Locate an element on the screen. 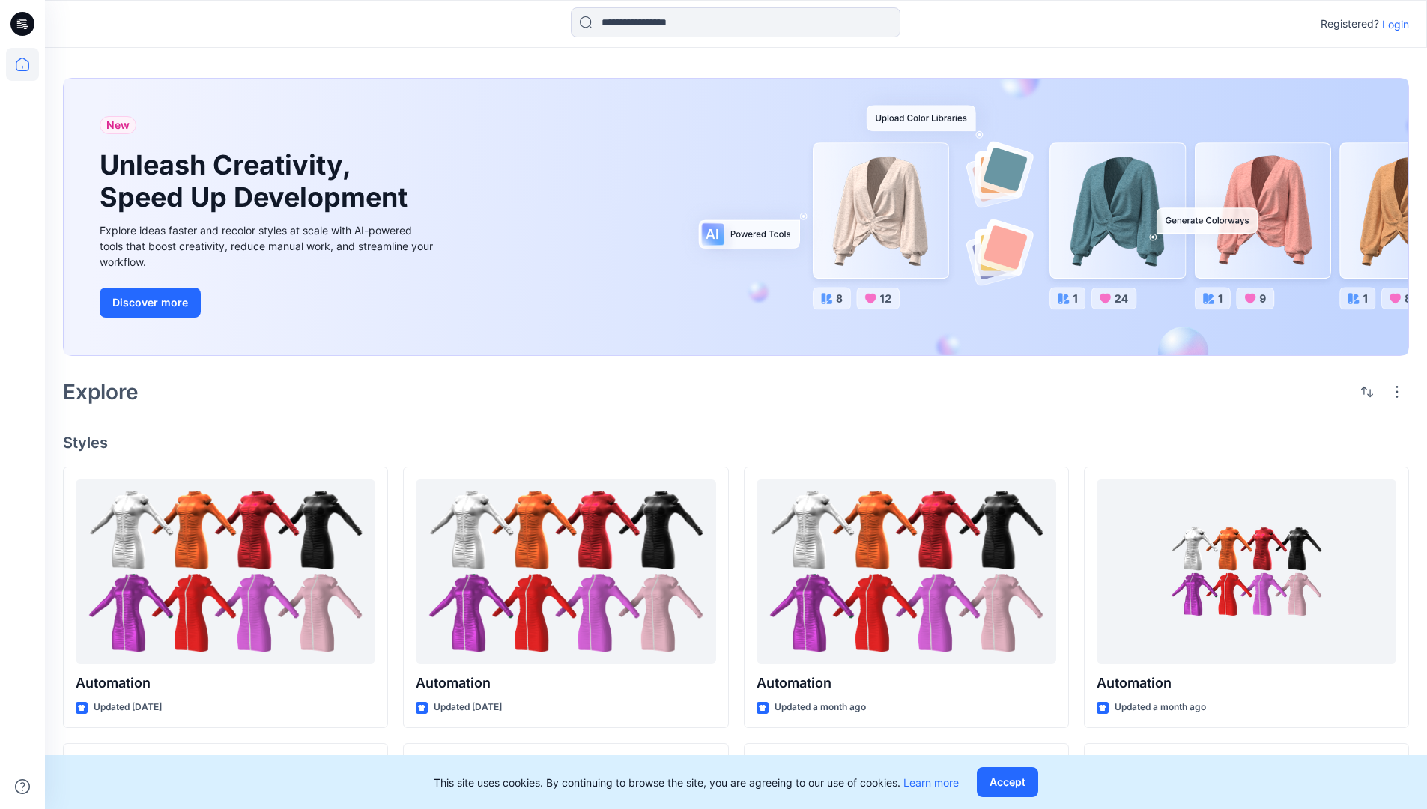  span: New is located at coordinates (118, 125).